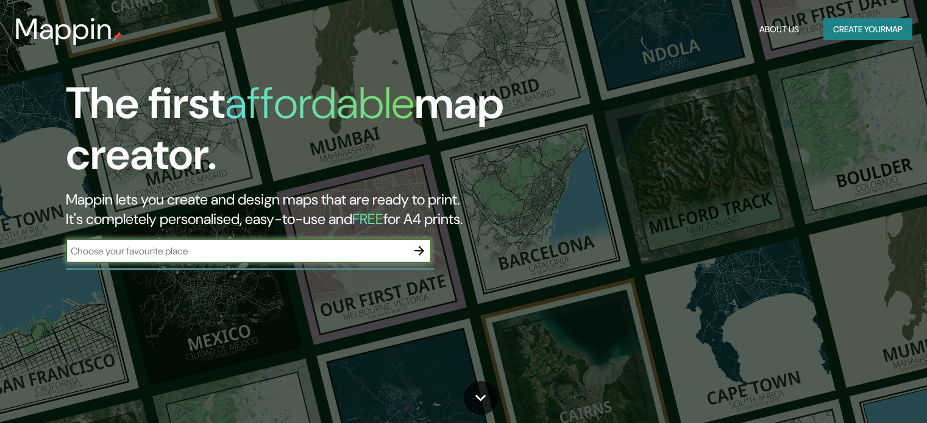  I want to click on h1: The first map creator., so click(297, 134).